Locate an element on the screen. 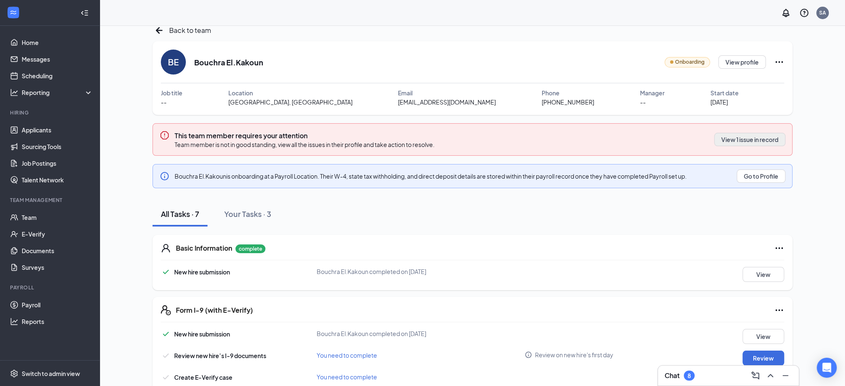  svg: Notifications is located at coordinates (786, 13).